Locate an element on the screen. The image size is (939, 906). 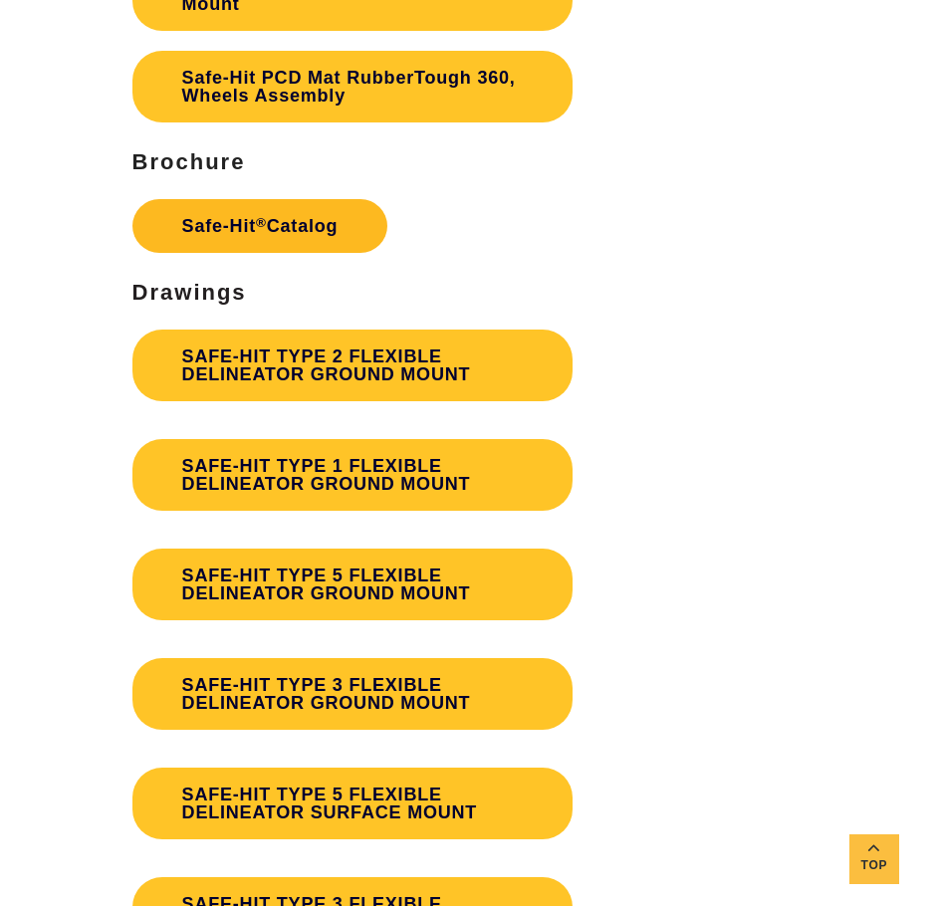
a: SAFE-HIT TYPE 2 FLEXIBLE DELINEATOR GROUND MOUNT is located at coordinates (352, 365).